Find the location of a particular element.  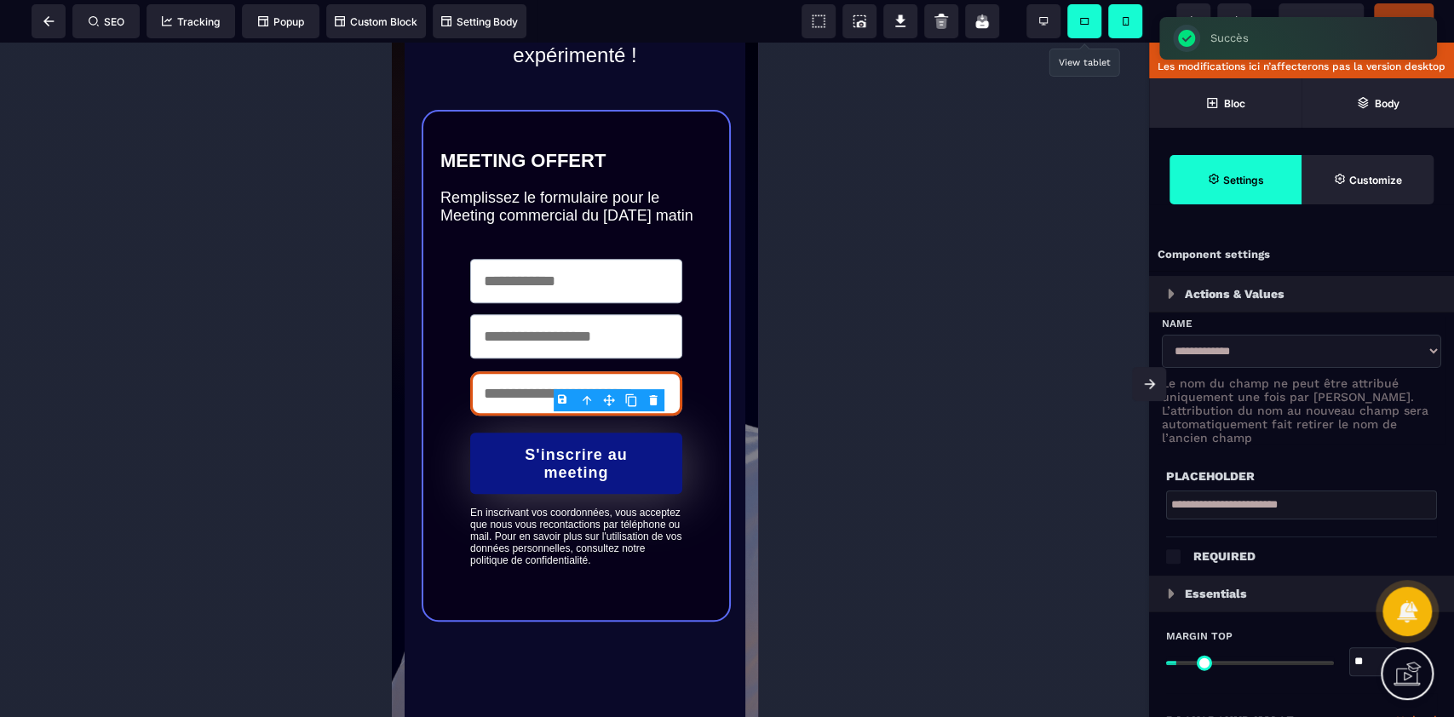

span: Previsualiser is located at coordinates (1321, 20).